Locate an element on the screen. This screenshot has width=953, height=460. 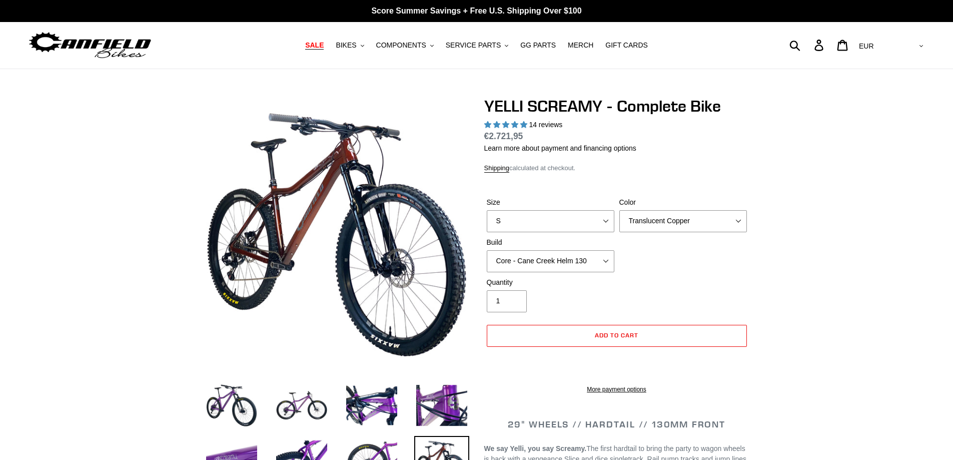
span: GIFT CARDS is located at coordinates (626, 45).